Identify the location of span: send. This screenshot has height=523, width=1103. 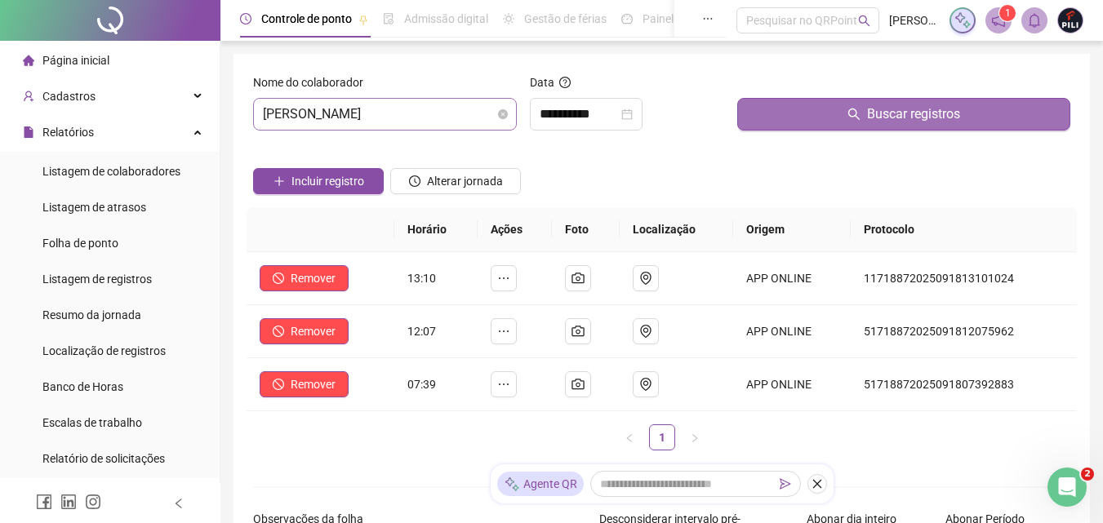
(785, 484).